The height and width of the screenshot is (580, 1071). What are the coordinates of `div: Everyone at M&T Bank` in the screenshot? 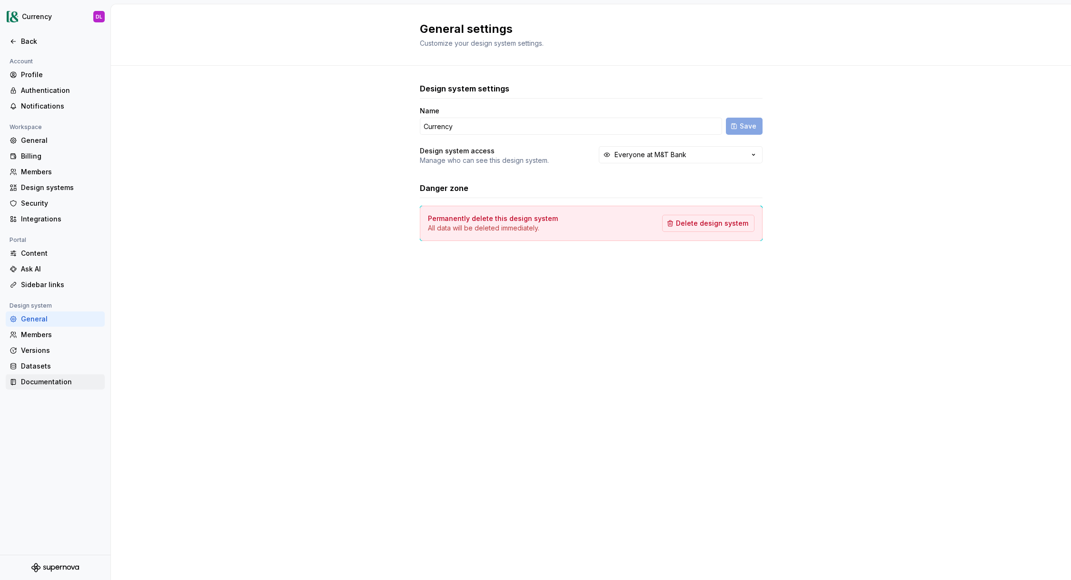 It's located at (650, 155).